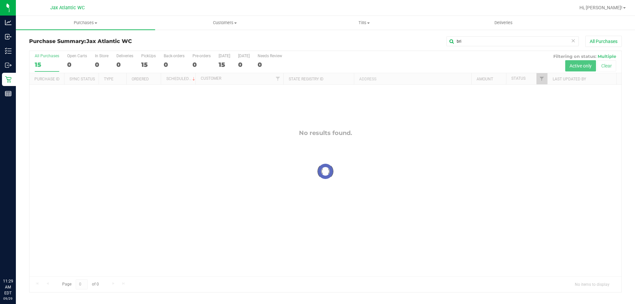  What do you see at coordinates (513, 41) in the screenshot?
I see `input: Search Purchase ID, Original ID, State Registry ID or Customer Name...` at bounding box center [513, 41].